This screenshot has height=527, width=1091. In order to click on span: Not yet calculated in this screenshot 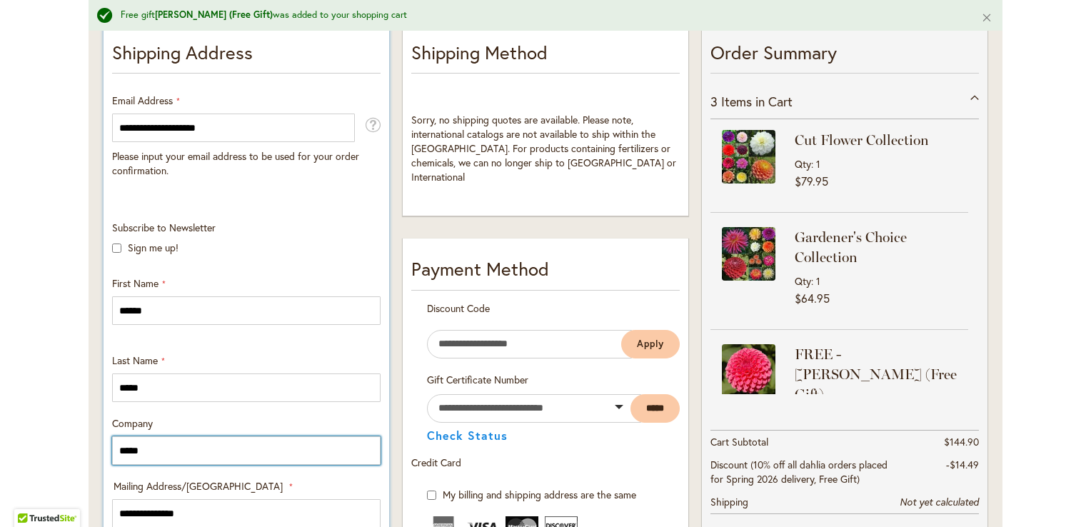, I will do `click(939, 502)`.